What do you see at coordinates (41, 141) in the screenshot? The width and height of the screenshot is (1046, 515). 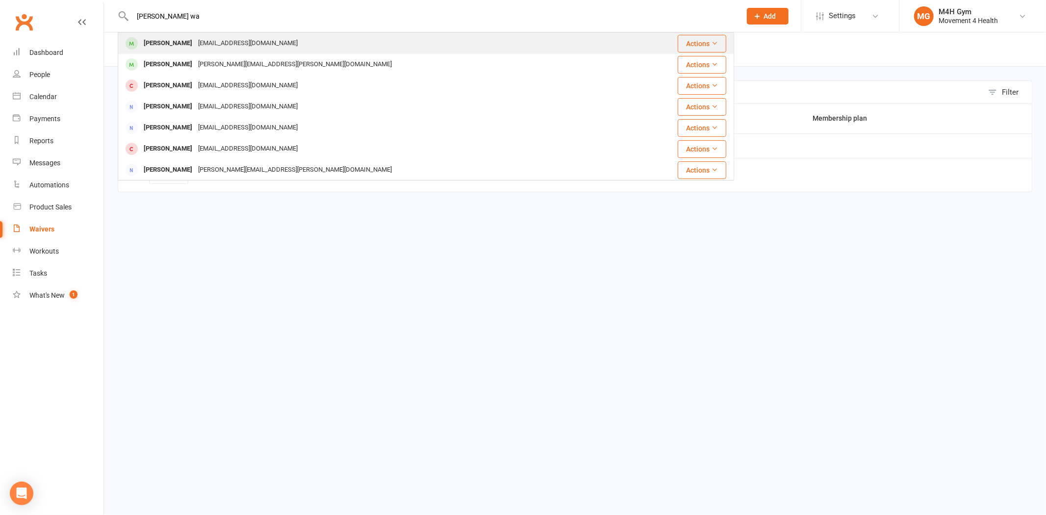 I see `div: Reports` at bounding box center [41, 141].